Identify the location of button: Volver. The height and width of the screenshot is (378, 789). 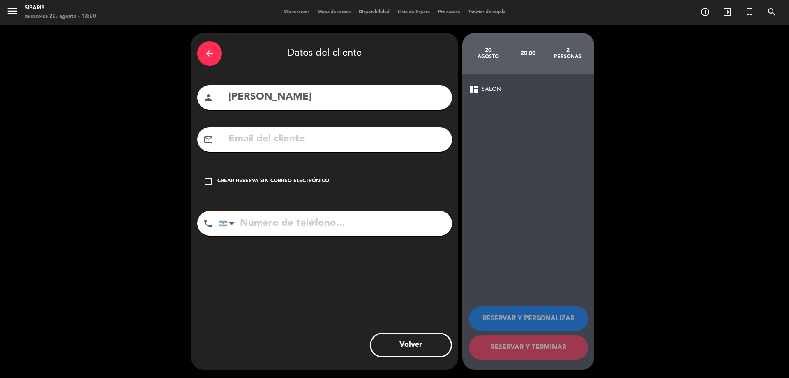
(411, 345).